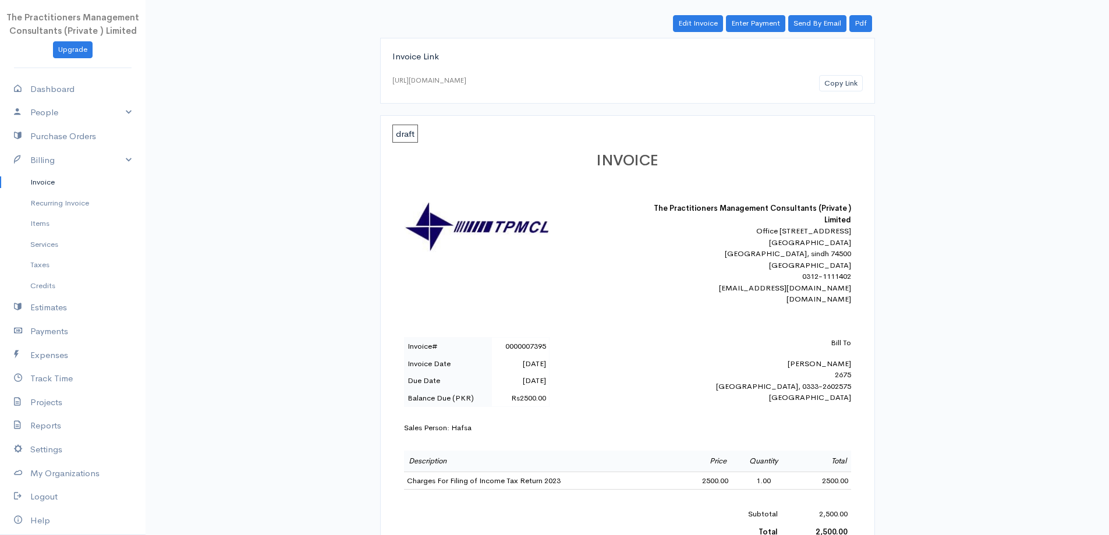 This screenshot has height=535, width=1109. What do you see at coordinates (841, 83) in the screenshot?
I see `button: Copy Link` at bounding box center [841, 83].